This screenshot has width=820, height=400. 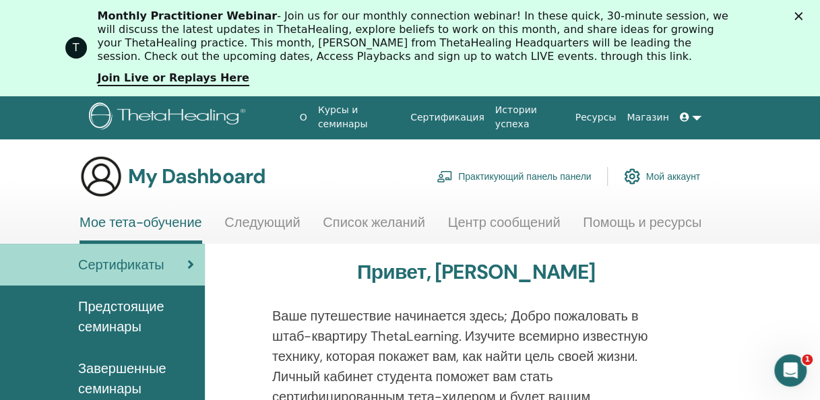 What do you see at coordinates (444, 176) in the screenshot?
I see `img: chalkboard-teacher.svg` at bounding box center [444, 176].